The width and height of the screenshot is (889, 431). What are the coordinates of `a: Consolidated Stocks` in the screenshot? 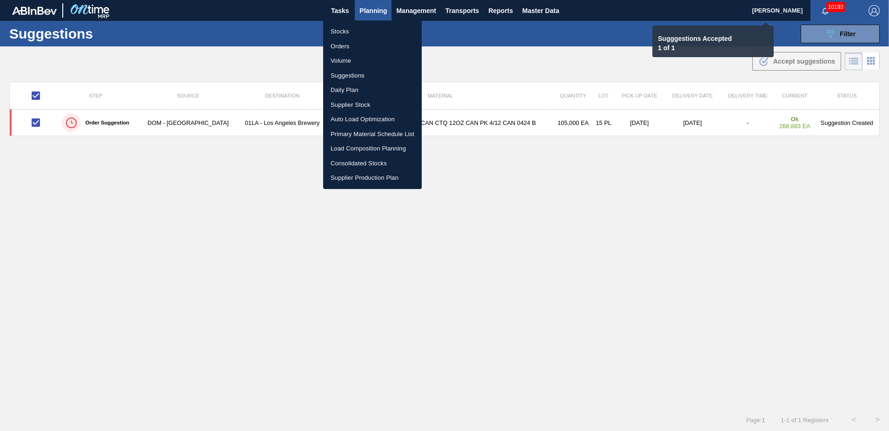 It's located at (372, 164).